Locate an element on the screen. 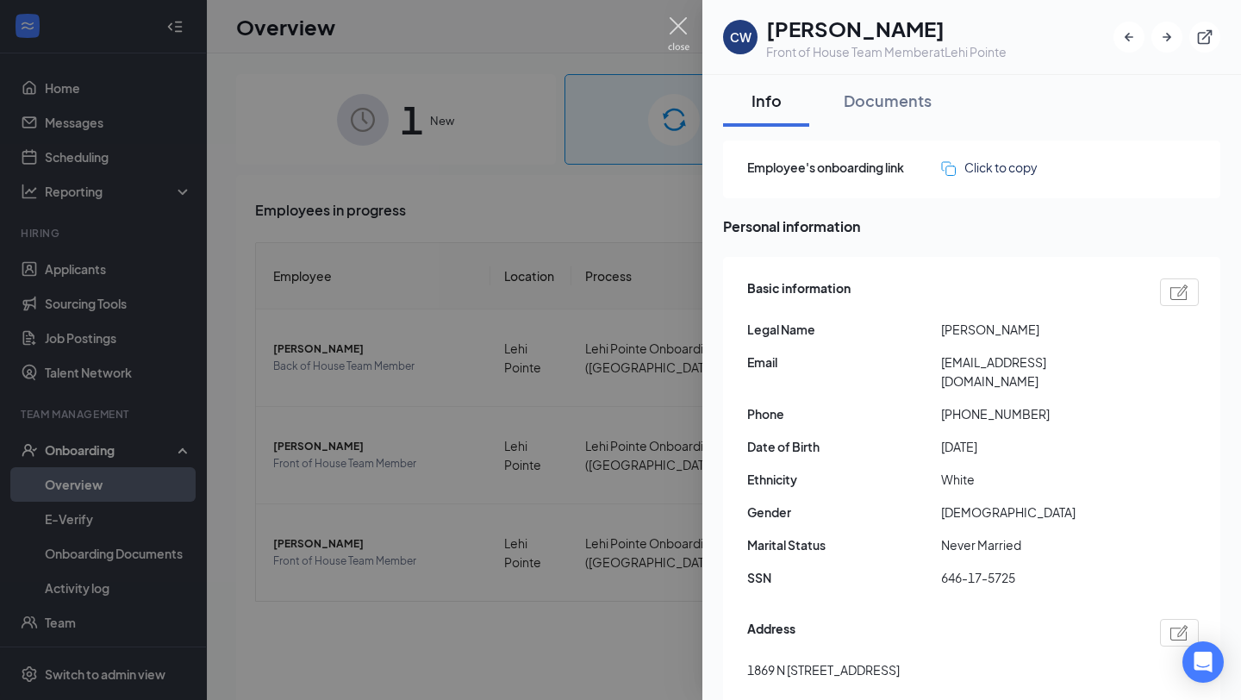 This screenshot has width=1241, height=700. div: CW is located at coordinates (740, 37).